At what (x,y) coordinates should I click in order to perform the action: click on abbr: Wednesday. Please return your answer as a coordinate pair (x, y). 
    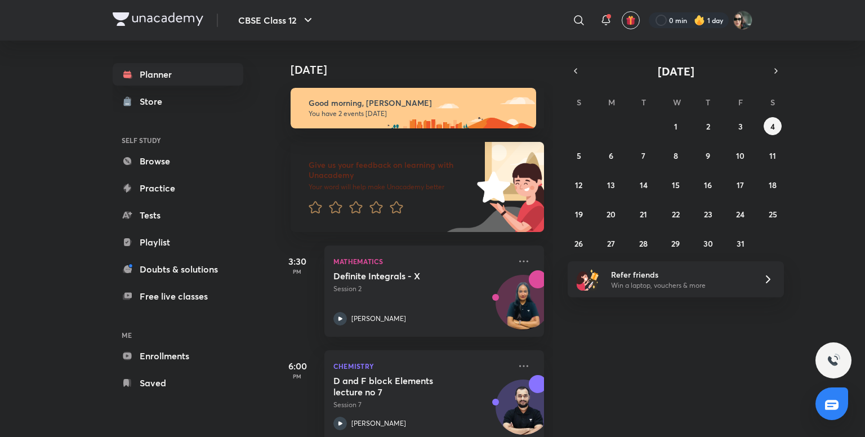
    Looking at the image, I should click on (677, 102).